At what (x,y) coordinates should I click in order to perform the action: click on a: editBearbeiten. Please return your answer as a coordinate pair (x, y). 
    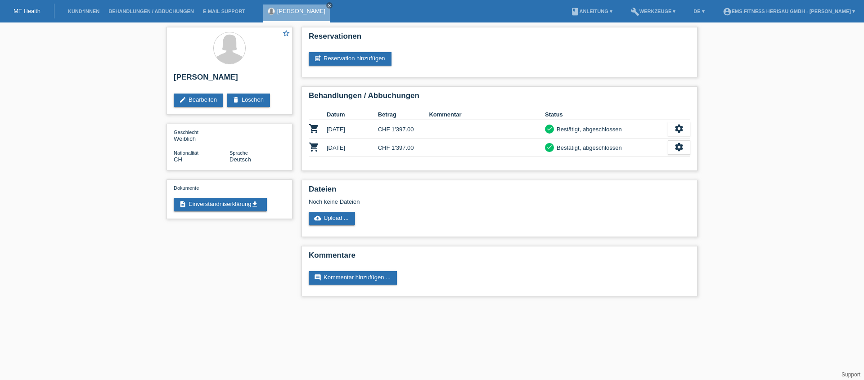
    Looking at the image, I should click on (198, 100).